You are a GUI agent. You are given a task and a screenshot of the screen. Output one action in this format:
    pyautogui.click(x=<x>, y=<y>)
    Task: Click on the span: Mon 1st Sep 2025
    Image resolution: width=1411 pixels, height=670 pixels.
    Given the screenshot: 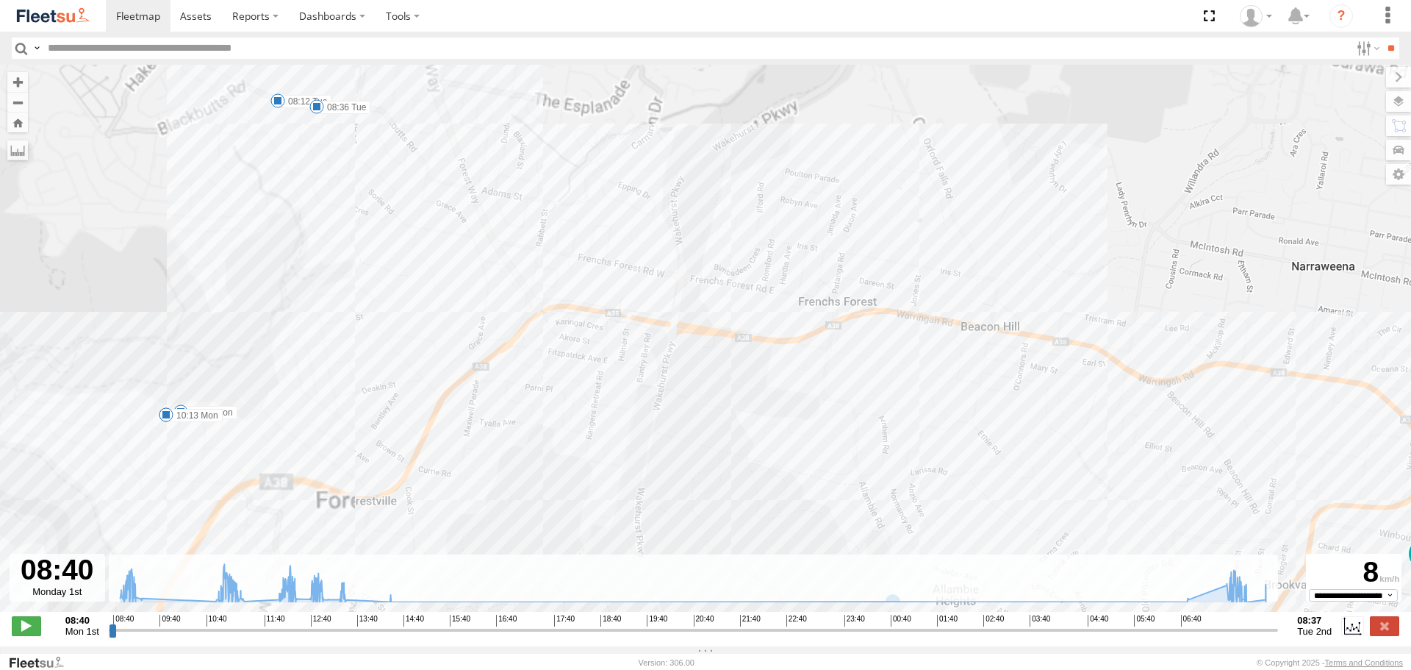 What is the action you would take?
    pyautogui.click(x=82, y=631)
    